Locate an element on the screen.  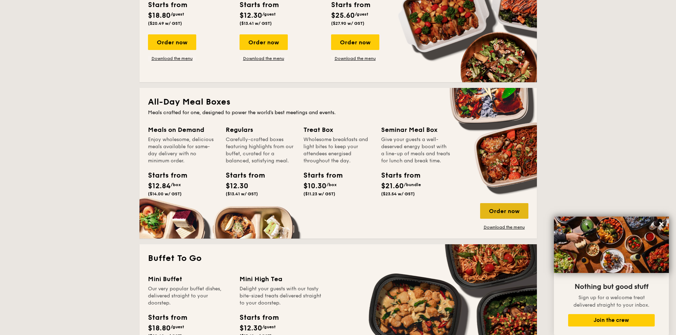
div: Seminar Meal Box is located at coordinates (416, 130).